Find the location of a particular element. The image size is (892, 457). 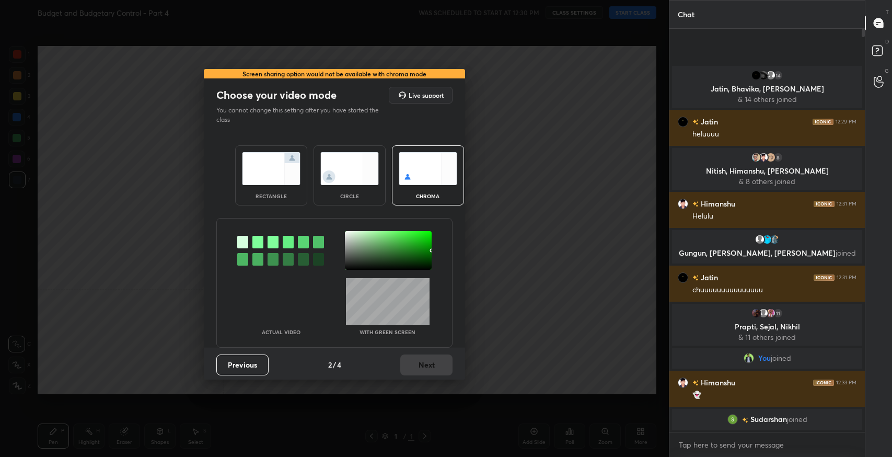

img: chromaScreenIcon.c19ab0a0.svg is located at coordinates (428, 168).